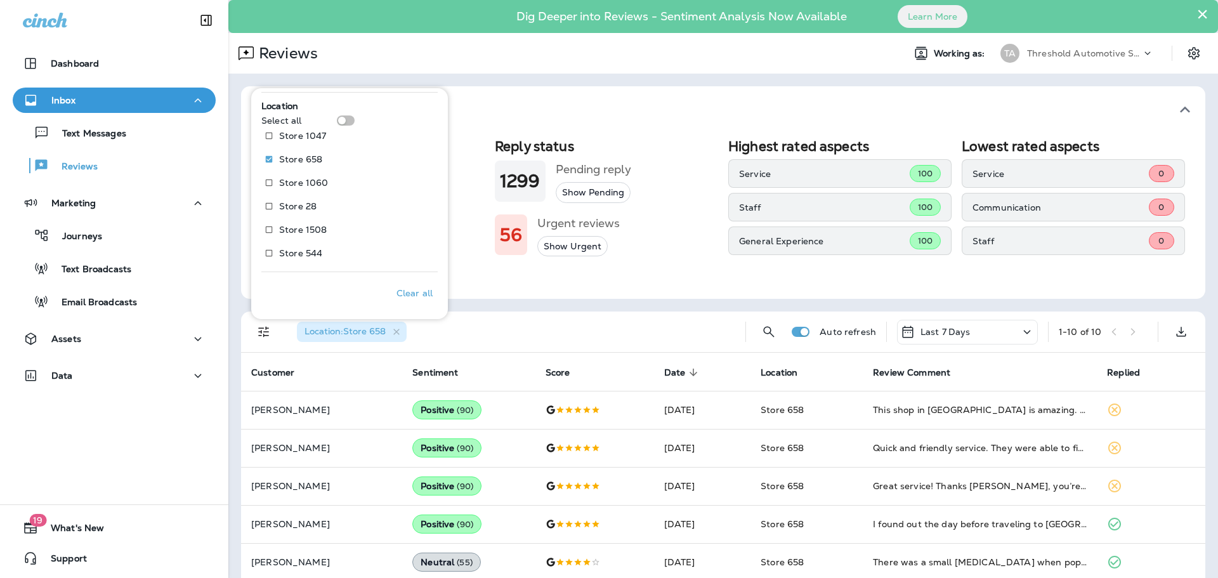 The width and height of the screenshot is (1218, 578). I want to click on span: What's New, so click(71, 530).